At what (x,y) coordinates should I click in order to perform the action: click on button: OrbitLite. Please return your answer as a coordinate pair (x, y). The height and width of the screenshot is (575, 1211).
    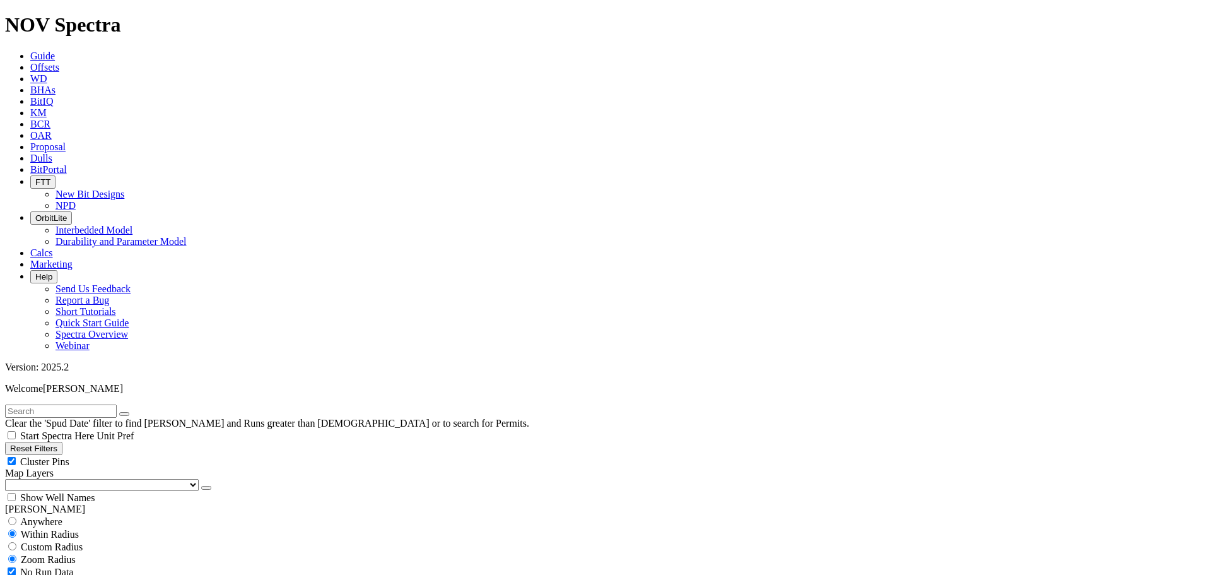
    Looking at the image, I should click on (51, 218).